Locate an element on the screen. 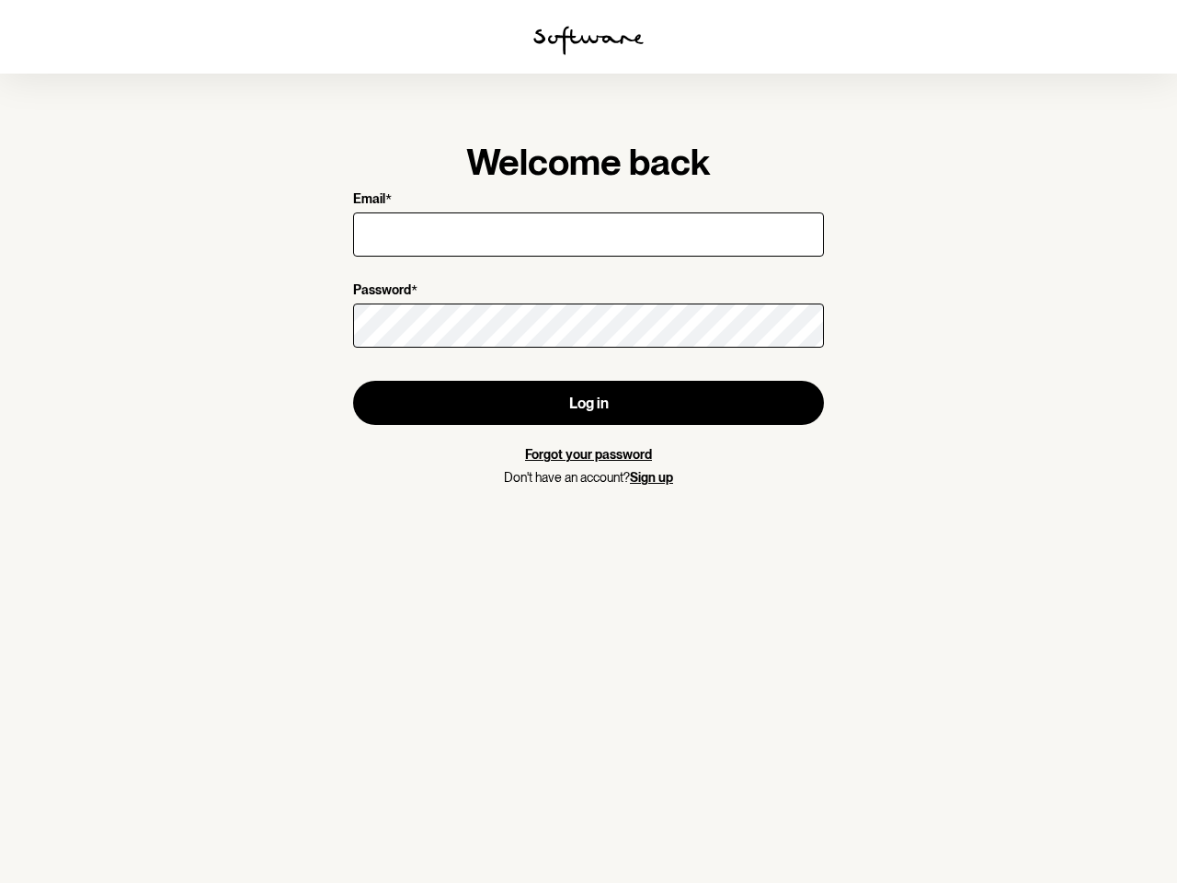 The height and width of the screenshot is (883, 1177). img: software logo is located at coordinates (589, 40).